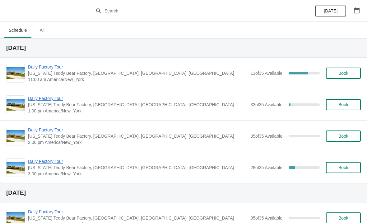 The width and height of the screenshot is (367, 223). I want to click on img: Daily Factory Tour | Vermont Teddy Bear Factory, Shelburne Road, Shelburne, VT, USA | 2:00 pm Ame..., so click(16, 136).